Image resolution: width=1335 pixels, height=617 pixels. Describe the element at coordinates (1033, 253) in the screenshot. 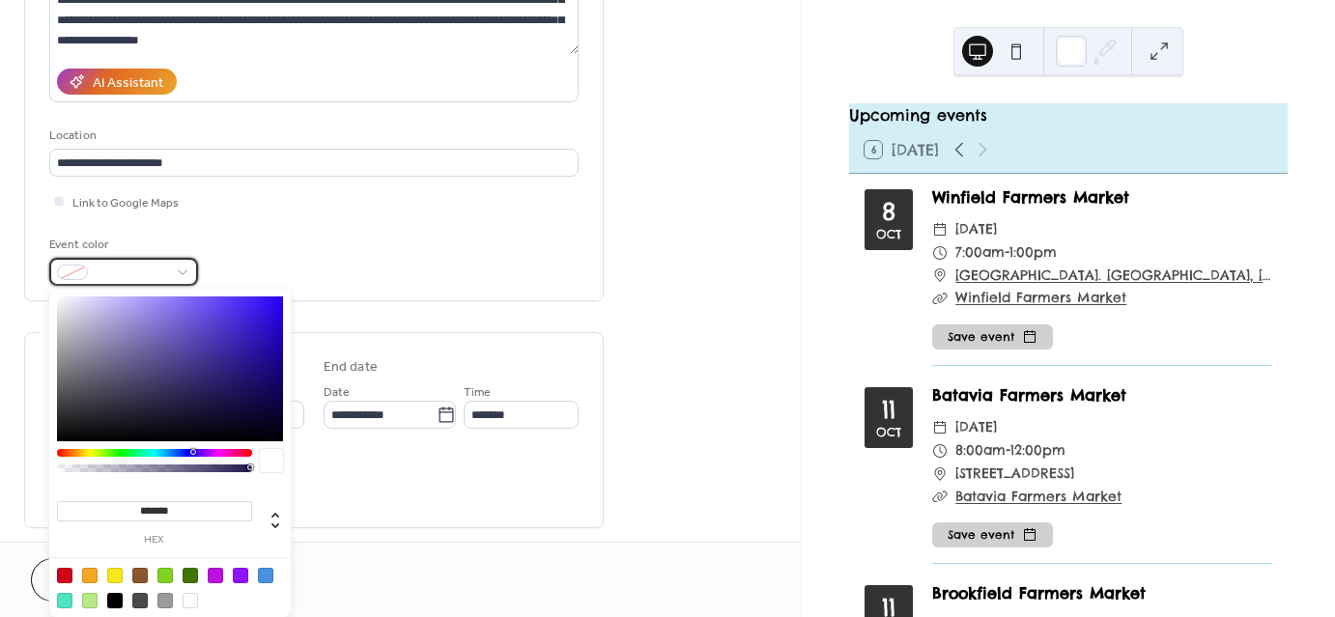

I see `span: 1:00pm` at that location.